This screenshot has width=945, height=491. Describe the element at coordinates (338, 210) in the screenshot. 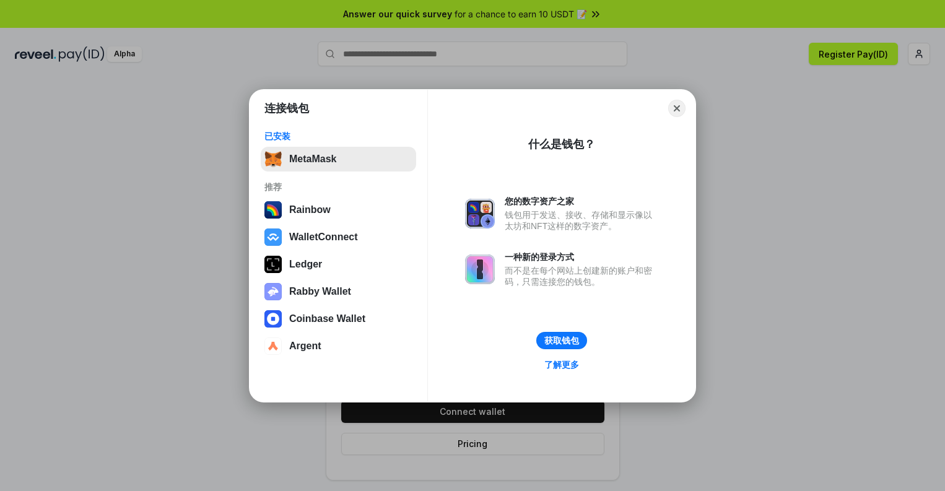

I see `button: Rainbow` at that location.